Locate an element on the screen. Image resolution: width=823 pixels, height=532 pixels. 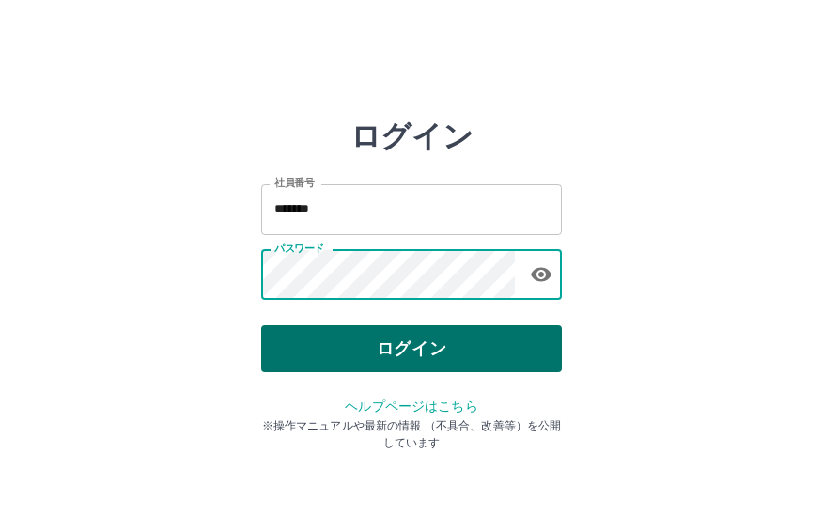
button: ログイン is located at coordinates (412, 349).